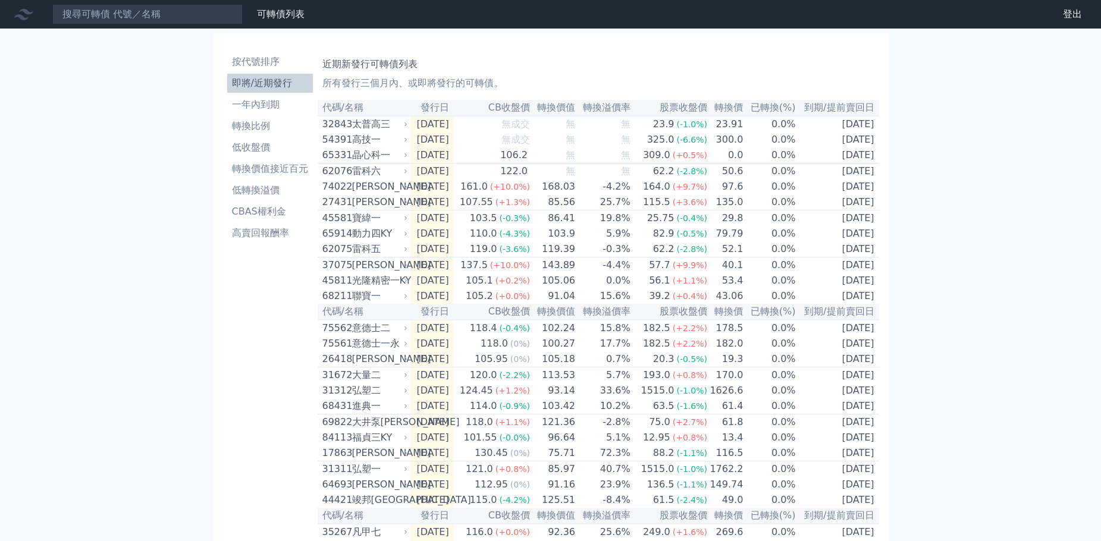 This screenshot has height=541, width=1101. Describe the element at coordinates (692, 124) in the screenshot. I see `span: (-1.0%)` at that location.